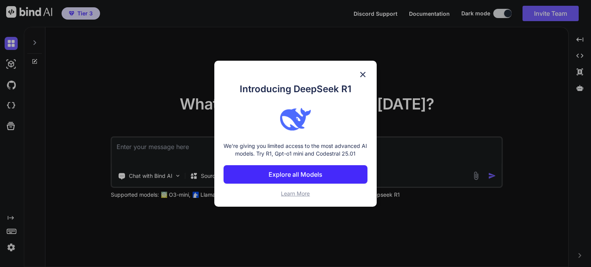  What do you see at coordinates (295, 175) in the screenshot?
I see `button: Explore all Models` at bounding box center [295, 175].